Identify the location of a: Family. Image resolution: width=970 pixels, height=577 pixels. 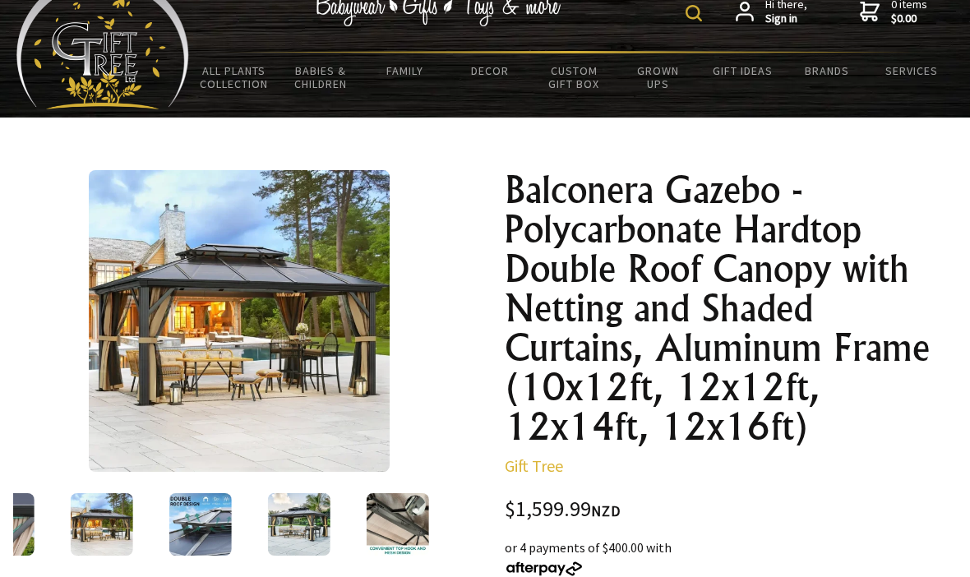
(405, 71).